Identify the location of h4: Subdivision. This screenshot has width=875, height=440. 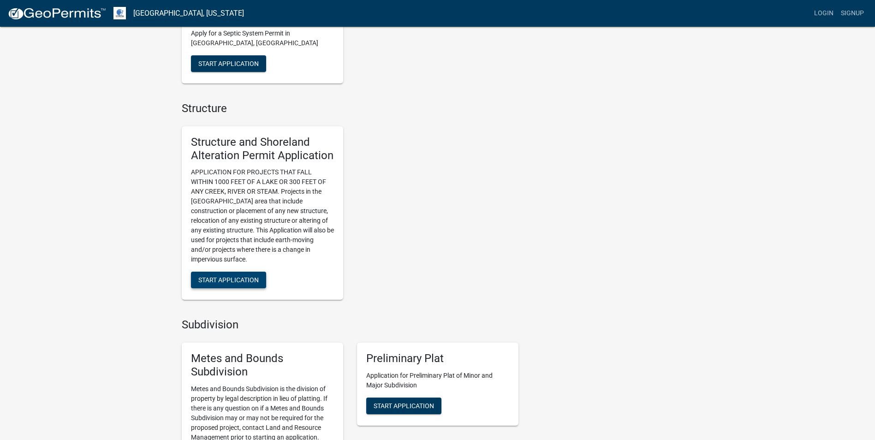
(350, 325).